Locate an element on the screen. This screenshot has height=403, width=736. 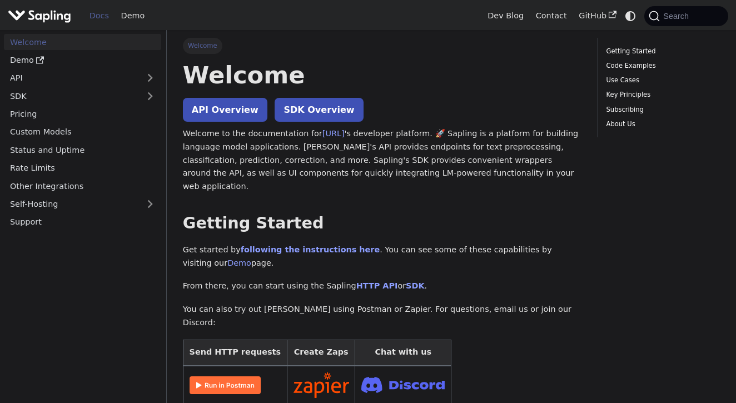
a: Other Integrations is located at coordinates (82, 186).